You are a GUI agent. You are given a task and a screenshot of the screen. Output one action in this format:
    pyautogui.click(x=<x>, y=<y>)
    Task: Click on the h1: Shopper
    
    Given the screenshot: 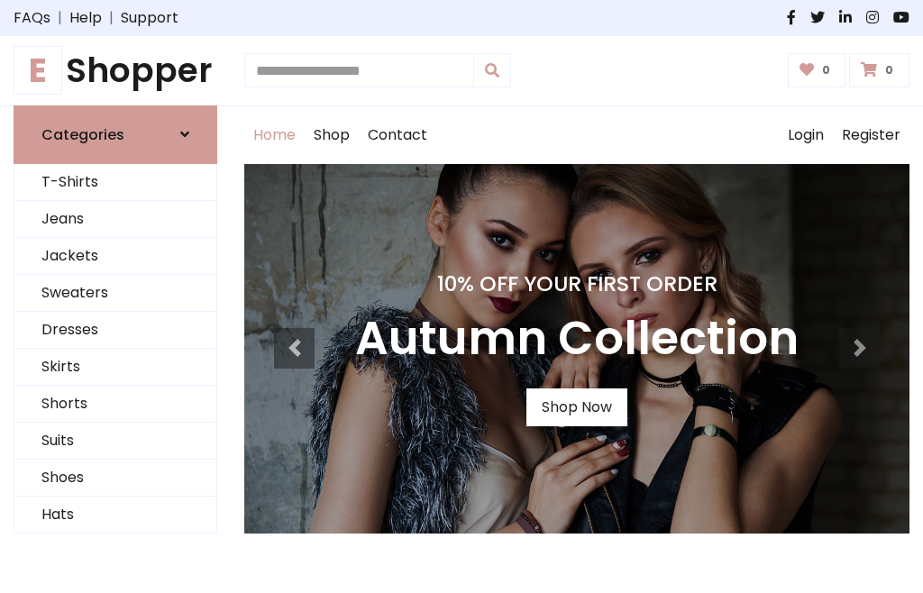 What is the action you would take?
    pyautogui.click(x=115, y=70)
    